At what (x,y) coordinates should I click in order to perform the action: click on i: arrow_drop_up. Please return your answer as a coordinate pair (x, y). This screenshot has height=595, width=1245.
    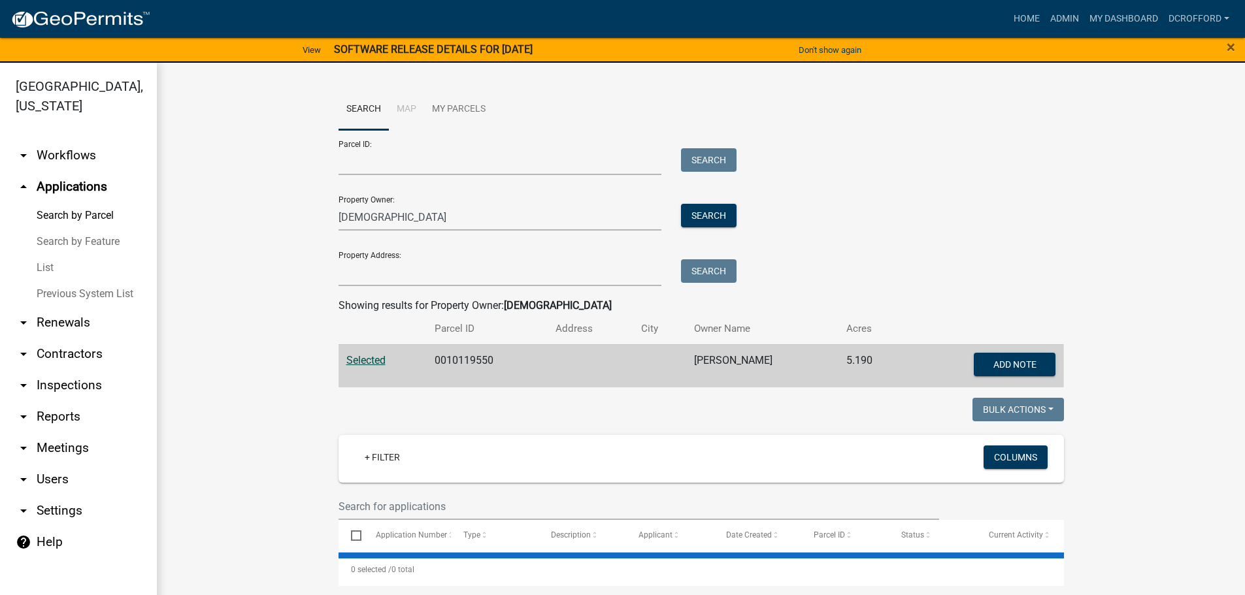
    Looking at the image, I should click on (24, 187).